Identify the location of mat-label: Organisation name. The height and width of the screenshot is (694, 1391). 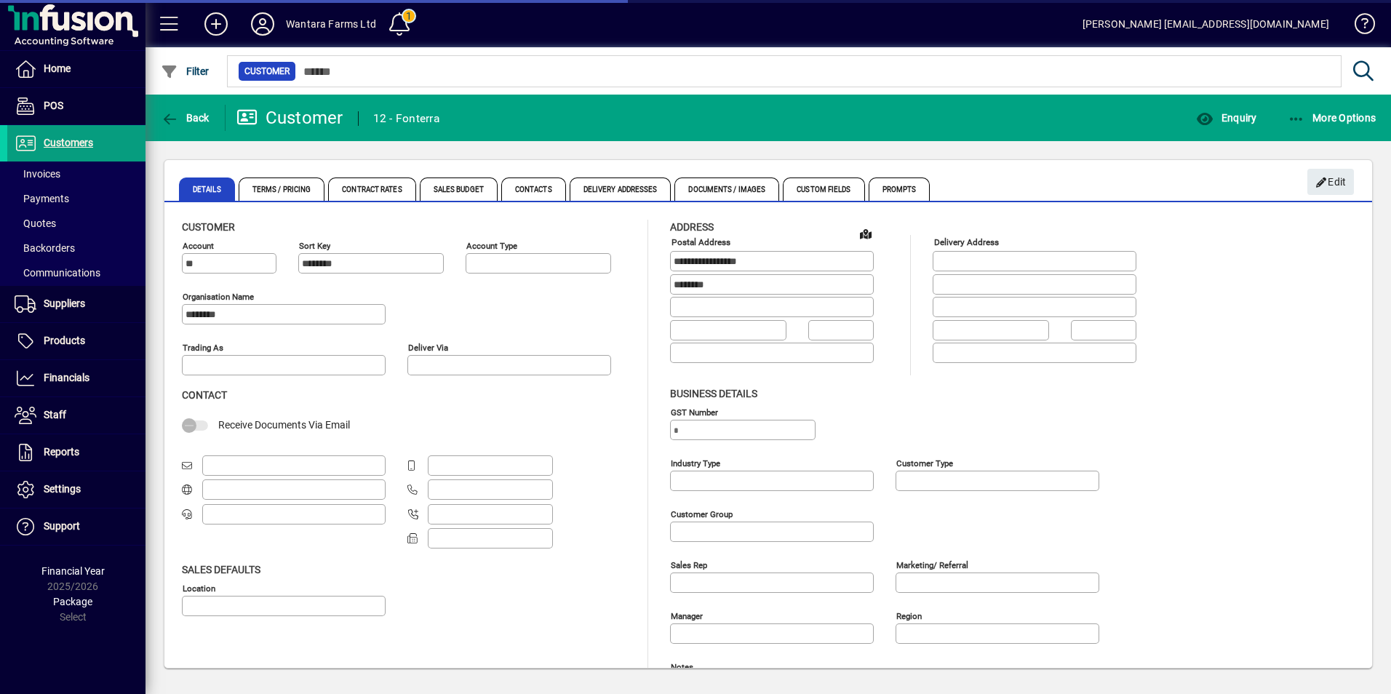
(218, 297).